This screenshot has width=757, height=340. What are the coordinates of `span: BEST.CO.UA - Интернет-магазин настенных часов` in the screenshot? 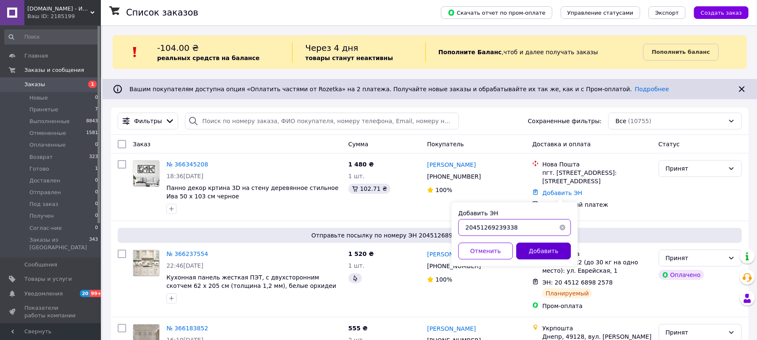 It's located at (59, 9).